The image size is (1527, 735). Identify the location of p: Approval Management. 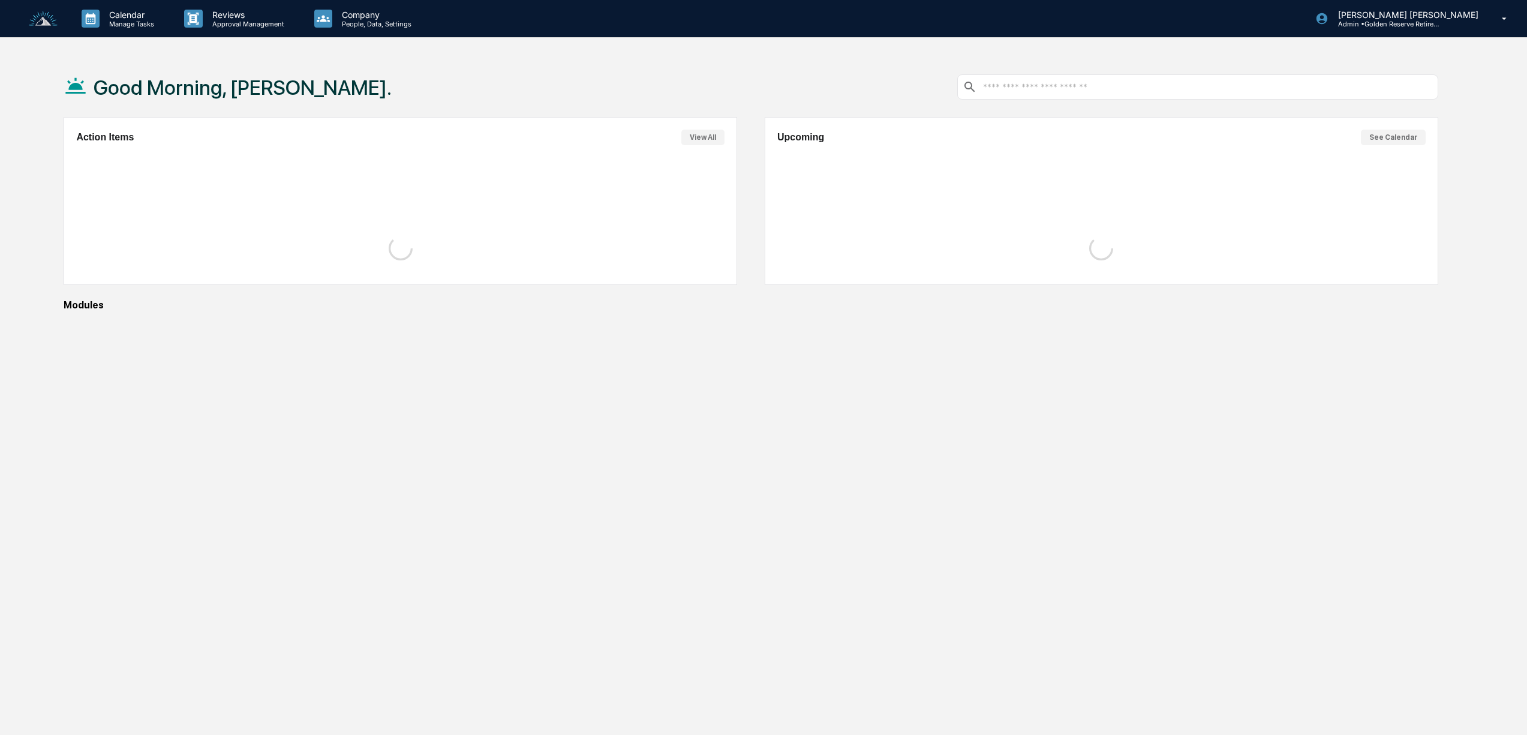
(247, 24).